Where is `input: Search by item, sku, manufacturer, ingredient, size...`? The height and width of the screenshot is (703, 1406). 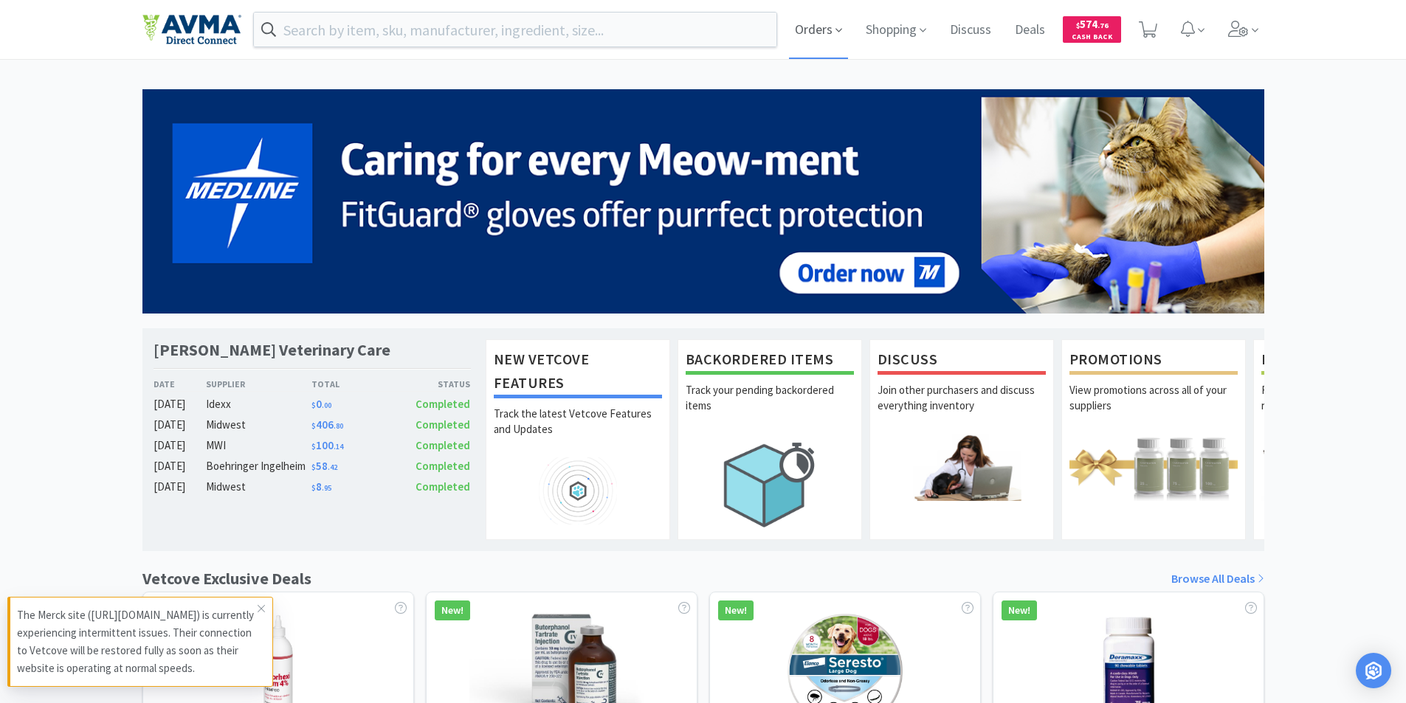 input: Search by item, sku, manufacturer, ingredient, size... is located at coordinates (515, 30).